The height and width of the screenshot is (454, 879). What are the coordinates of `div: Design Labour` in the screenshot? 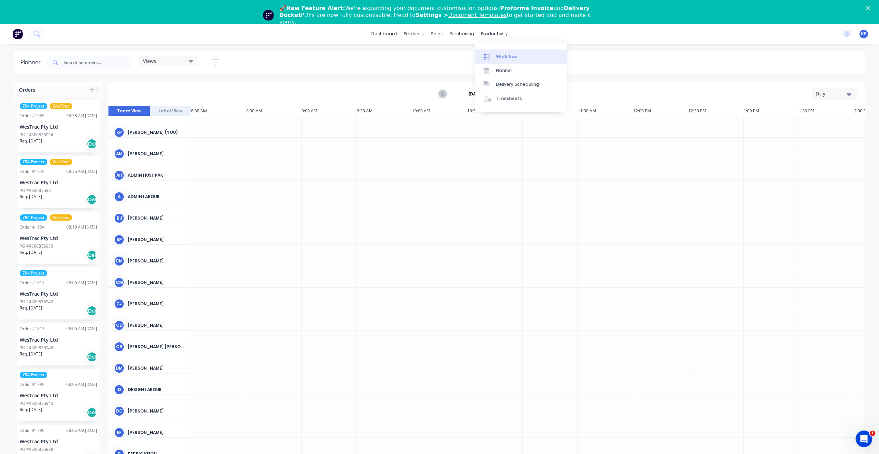 It's located at (157, 389).